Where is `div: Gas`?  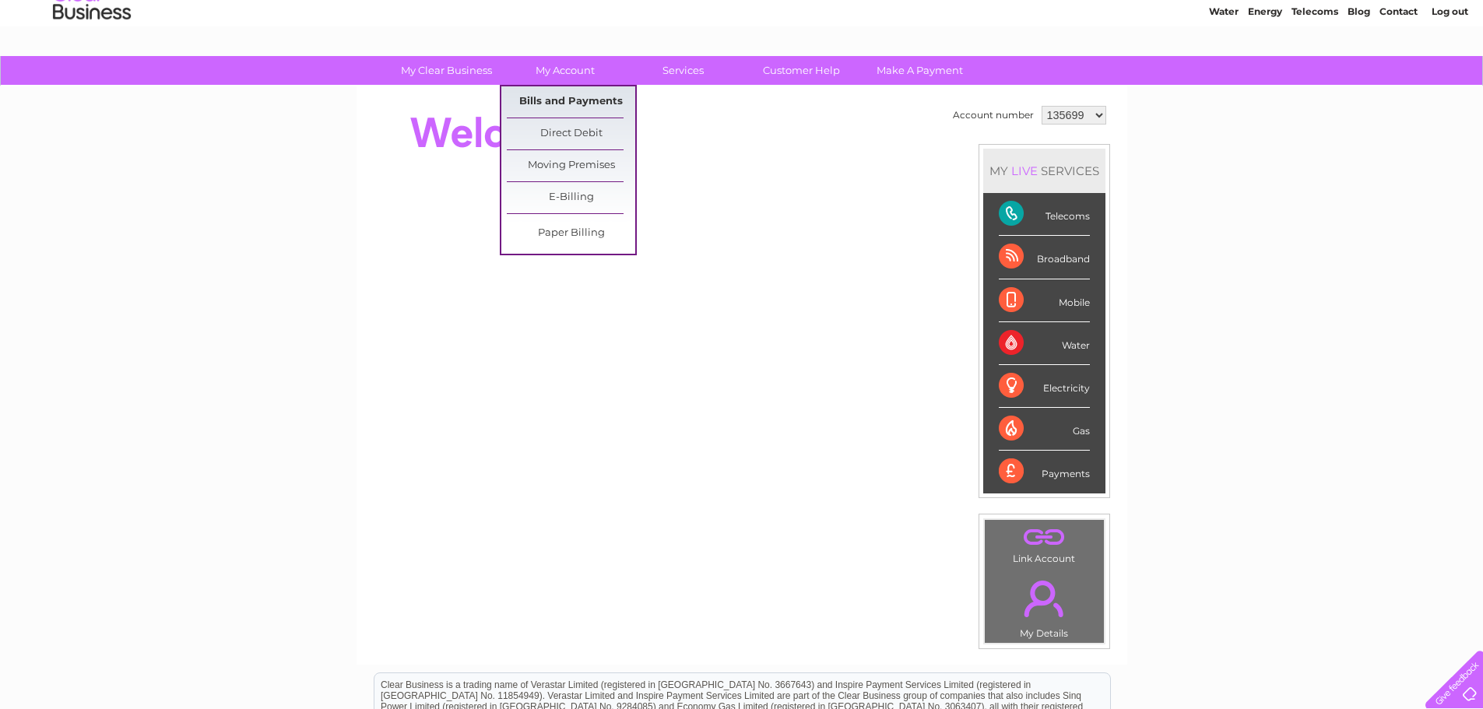
div: Gas is located at coordinates (1044, 429).